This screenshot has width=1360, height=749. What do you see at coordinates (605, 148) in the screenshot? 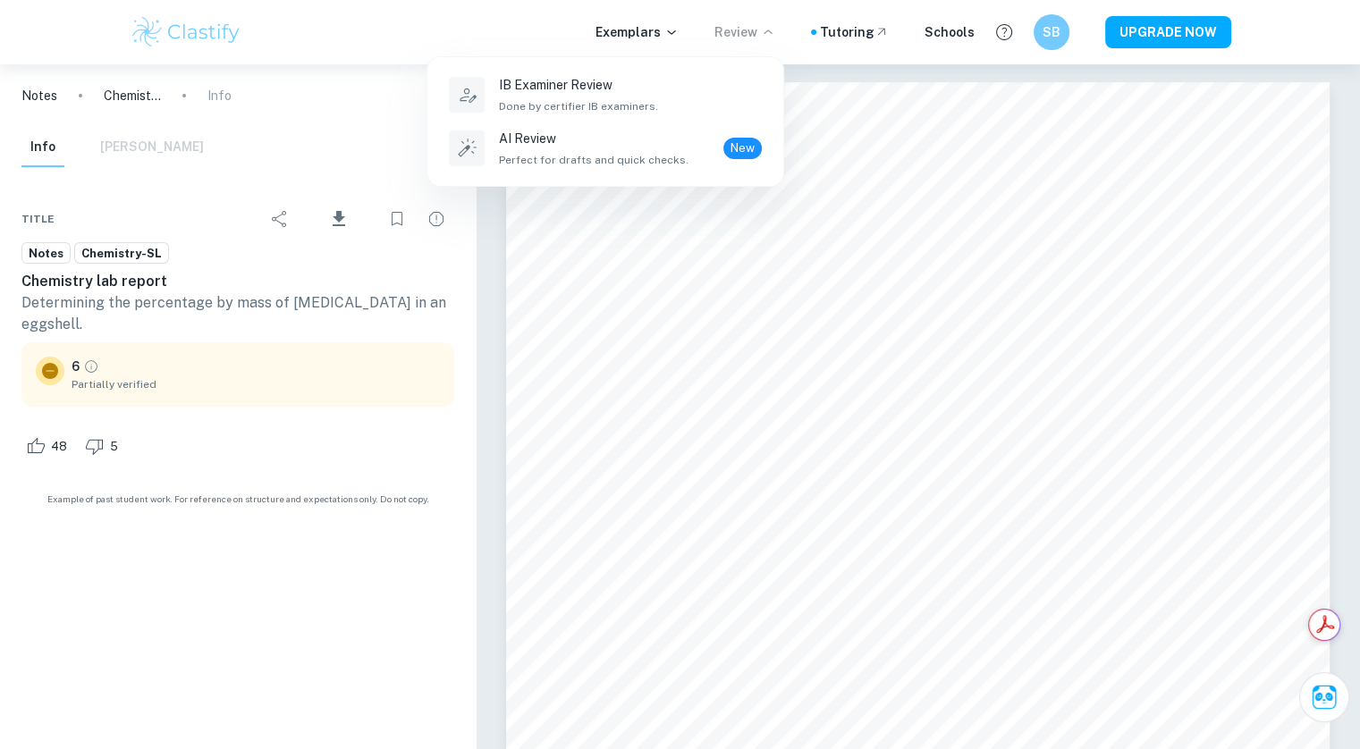
I see `a: AI ReviewPerfect for drafts and quick checks.New` at bounding box center [605, 148].